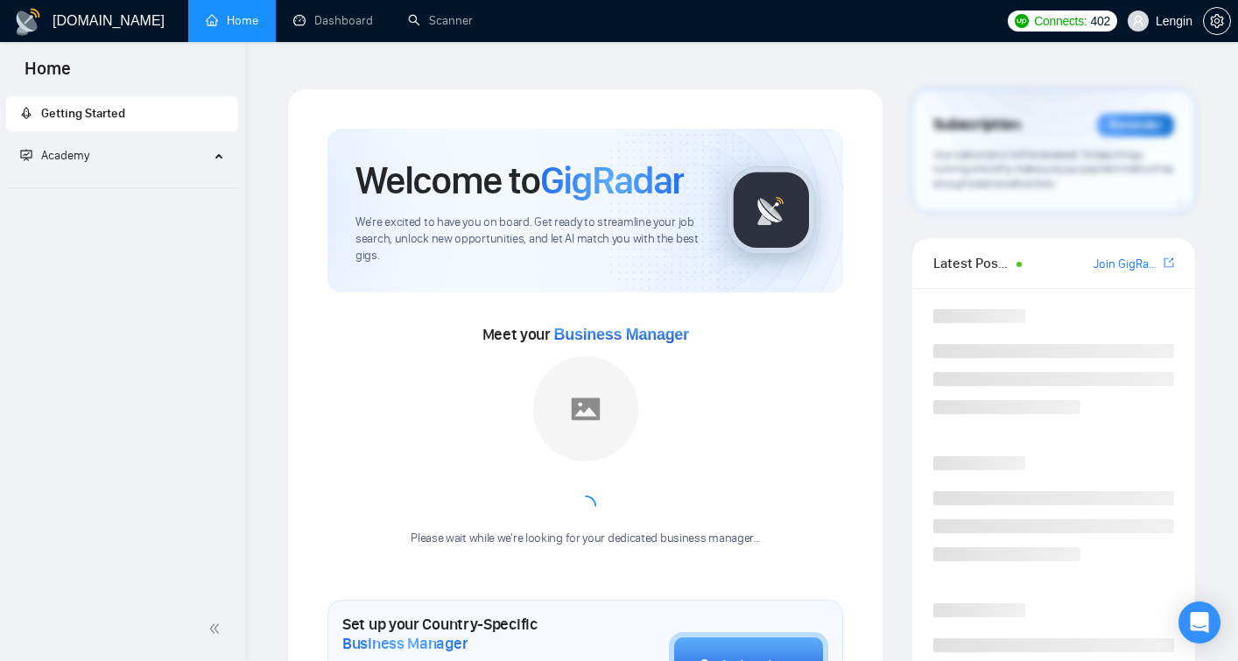 The image size is (1238, 661). What do you see at coordinates (519, 180) in the screenshot?
I see `h1: Welcome to` at bounding box center [519, 180].